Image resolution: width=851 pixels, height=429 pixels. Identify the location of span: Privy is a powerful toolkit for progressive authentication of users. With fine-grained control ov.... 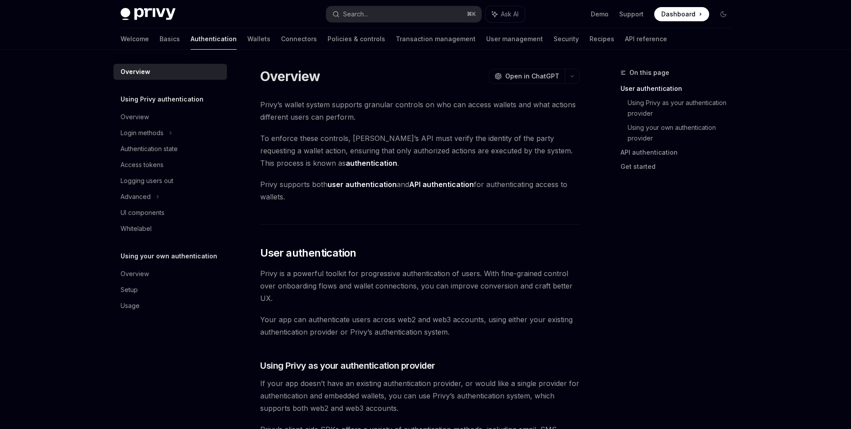
(420, 286).